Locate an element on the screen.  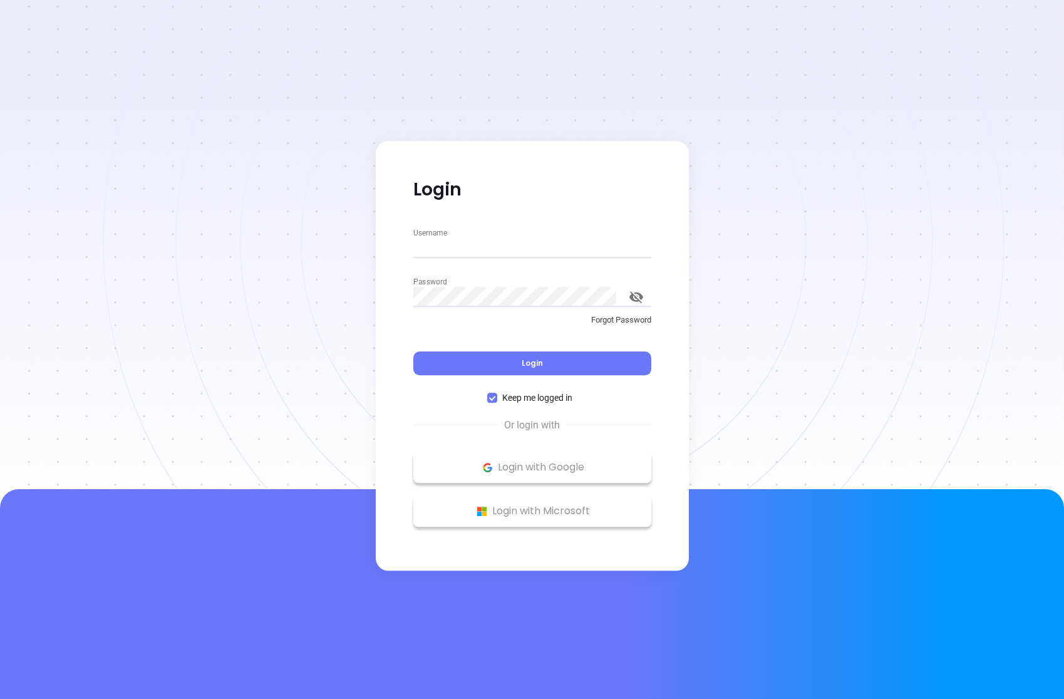
a: Forgot Password is located at coordinates (533, 325).